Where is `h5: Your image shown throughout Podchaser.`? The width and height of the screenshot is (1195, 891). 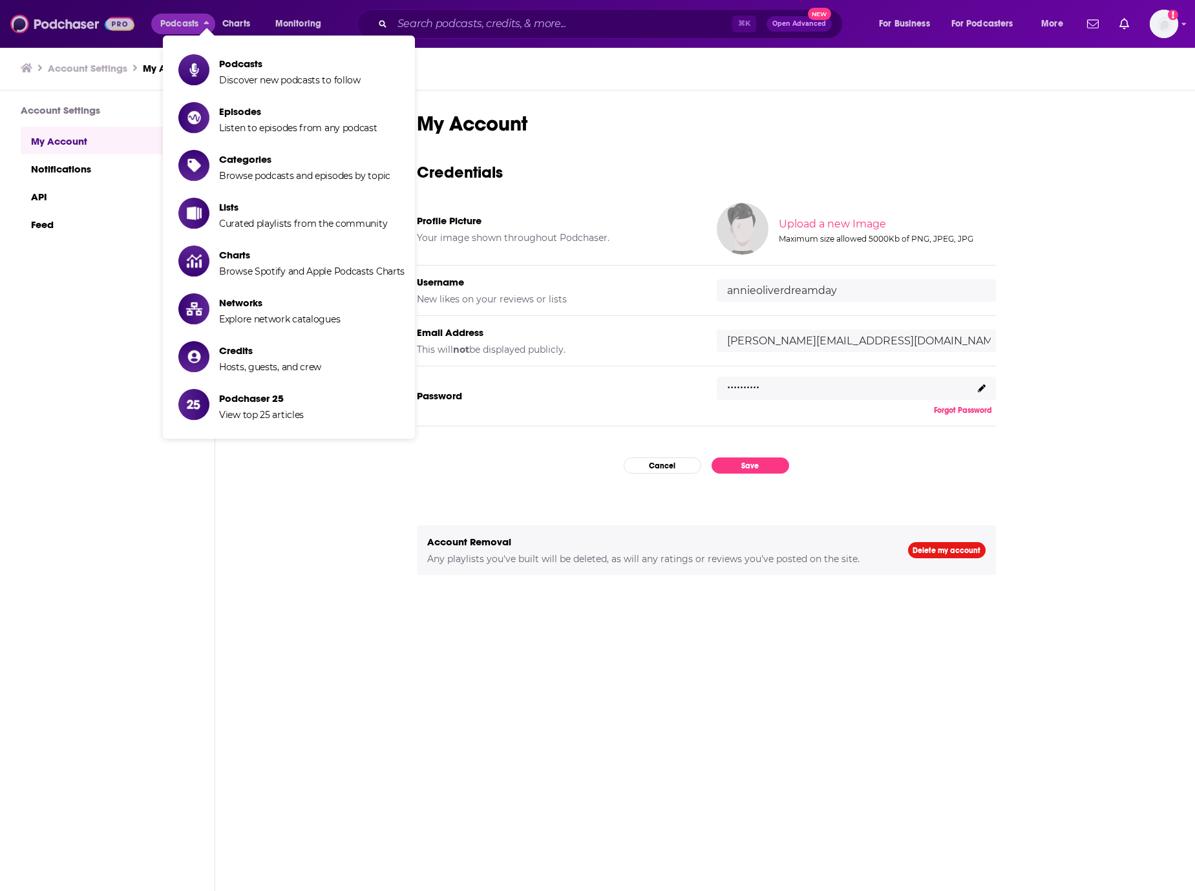
h5: Your image shown throughout Podchaser. is located at coordinates (556, 238).